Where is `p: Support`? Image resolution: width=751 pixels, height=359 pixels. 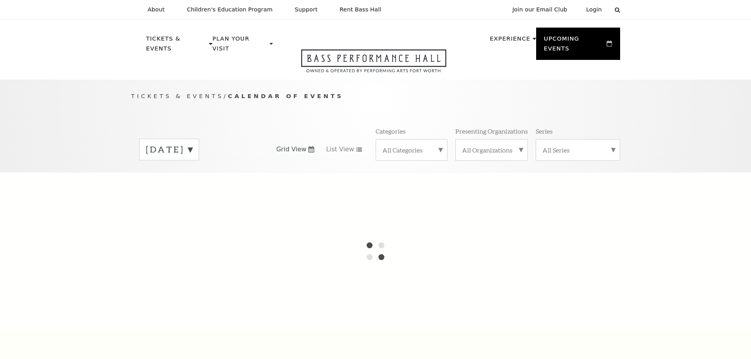 p: Support is located at coordinates (306, 9).